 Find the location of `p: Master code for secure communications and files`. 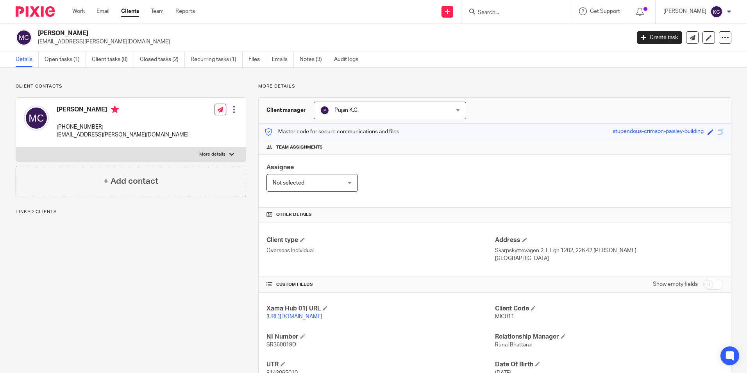

p: Master code for secure communications and files is located at coordinates (332, 132).